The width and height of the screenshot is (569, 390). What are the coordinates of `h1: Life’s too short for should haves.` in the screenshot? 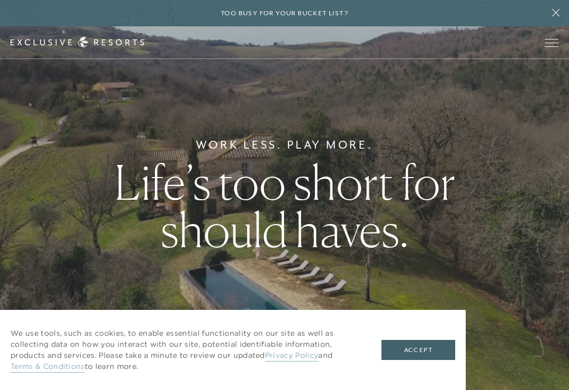 It's located at (285, 206).